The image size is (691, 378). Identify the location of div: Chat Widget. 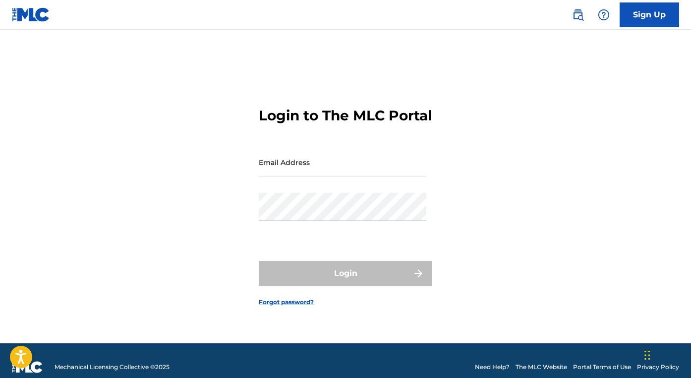
(666, 354).